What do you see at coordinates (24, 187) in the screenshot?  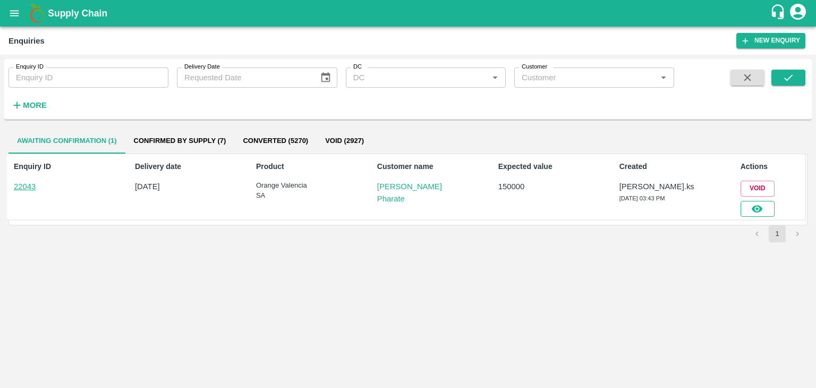 I see `a: 22043` at bounding box center [24, 187].